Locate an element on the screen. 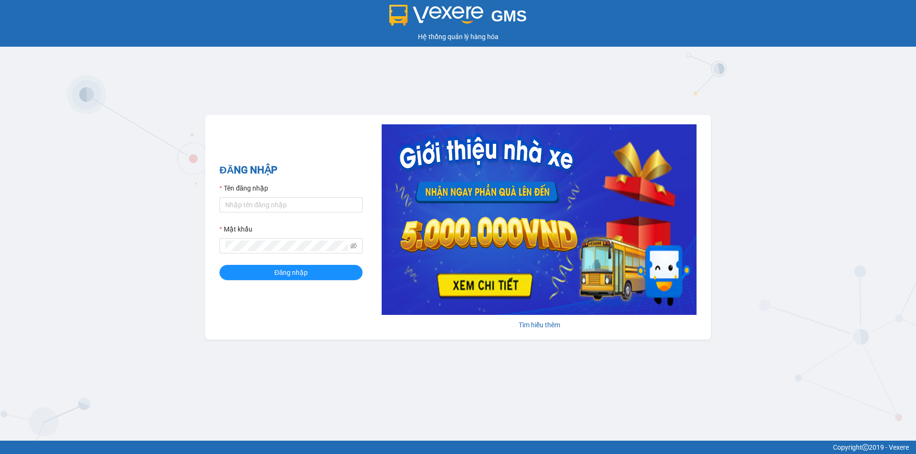 This screenshot has height=454, width=916. span: Đăng nhập is located at coordinates (291, 273).